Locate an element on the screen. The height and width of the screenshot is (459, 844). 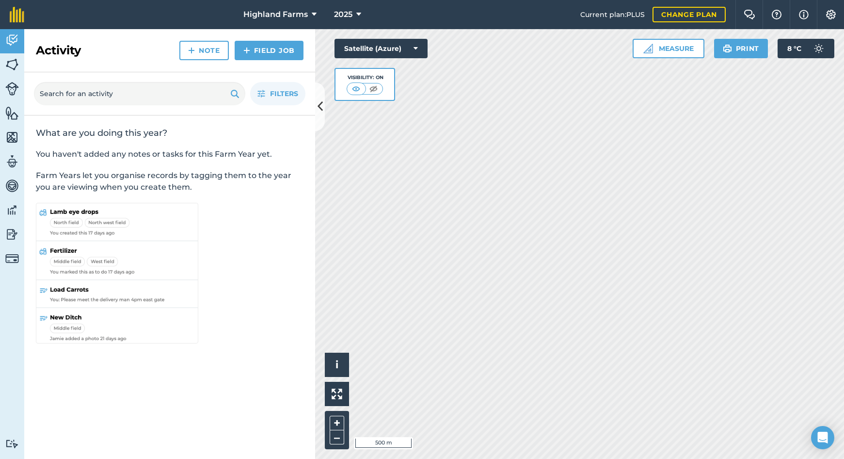
span: Filters is located at coordinates (284, 94).